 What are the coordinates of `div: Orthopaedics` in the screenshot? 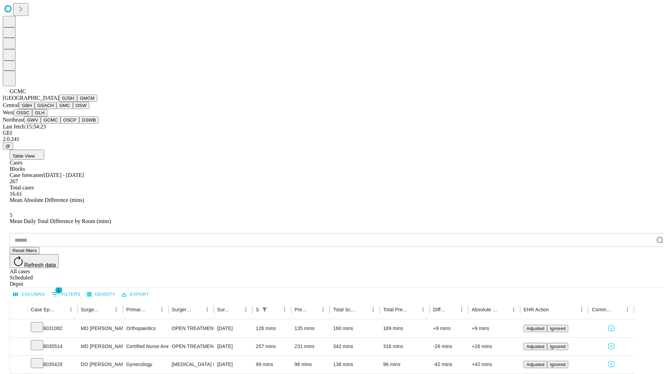 It's located at (145, 328).